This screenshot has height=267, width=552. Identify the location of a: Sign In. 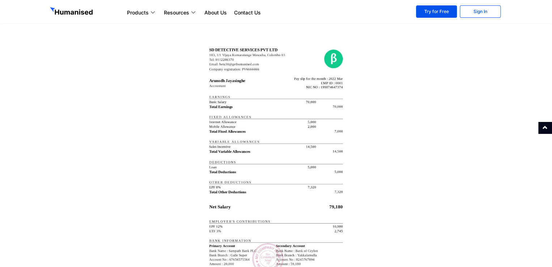
(480, 12).